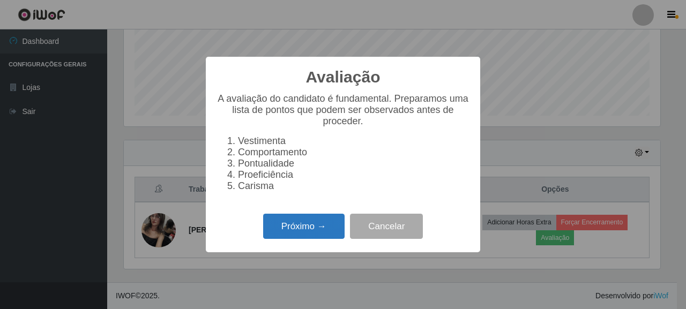  I want to click on h2: Avaliação, so click(343, 77).